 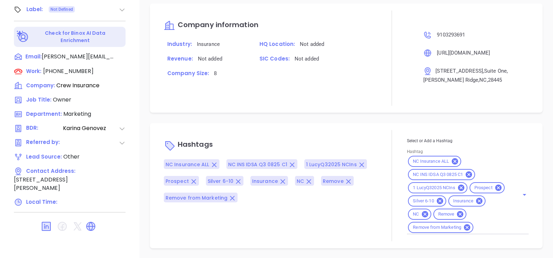 What do you see at coordinates (44, 114) in the screenshot?
I see `span: Department:` at bounding box center [44, 114].